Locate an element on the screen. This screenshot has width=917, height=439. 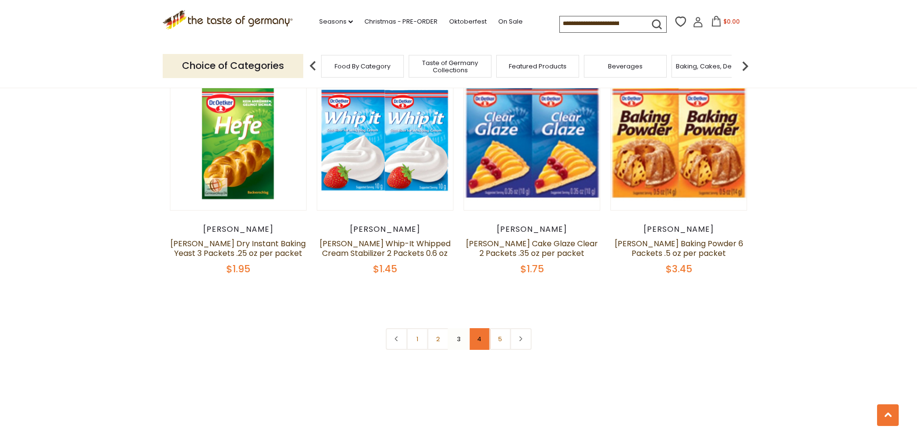
img: next arrow is located at coordinates (745, 66).